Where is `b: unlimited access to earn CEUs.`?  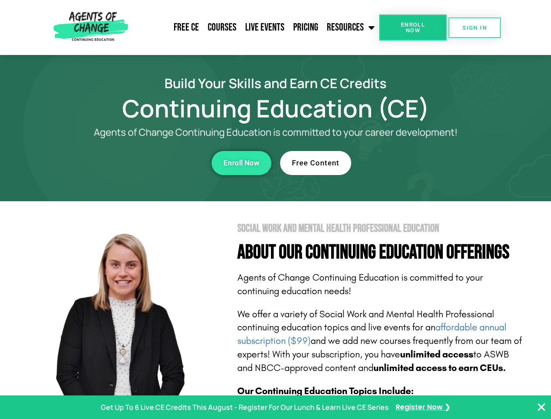 b: unlimited access to earn CEUs. is located at coordinates (440, 368).